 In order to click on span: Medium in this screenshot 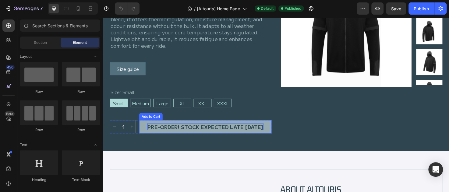, I will do `click(39, 91)`.